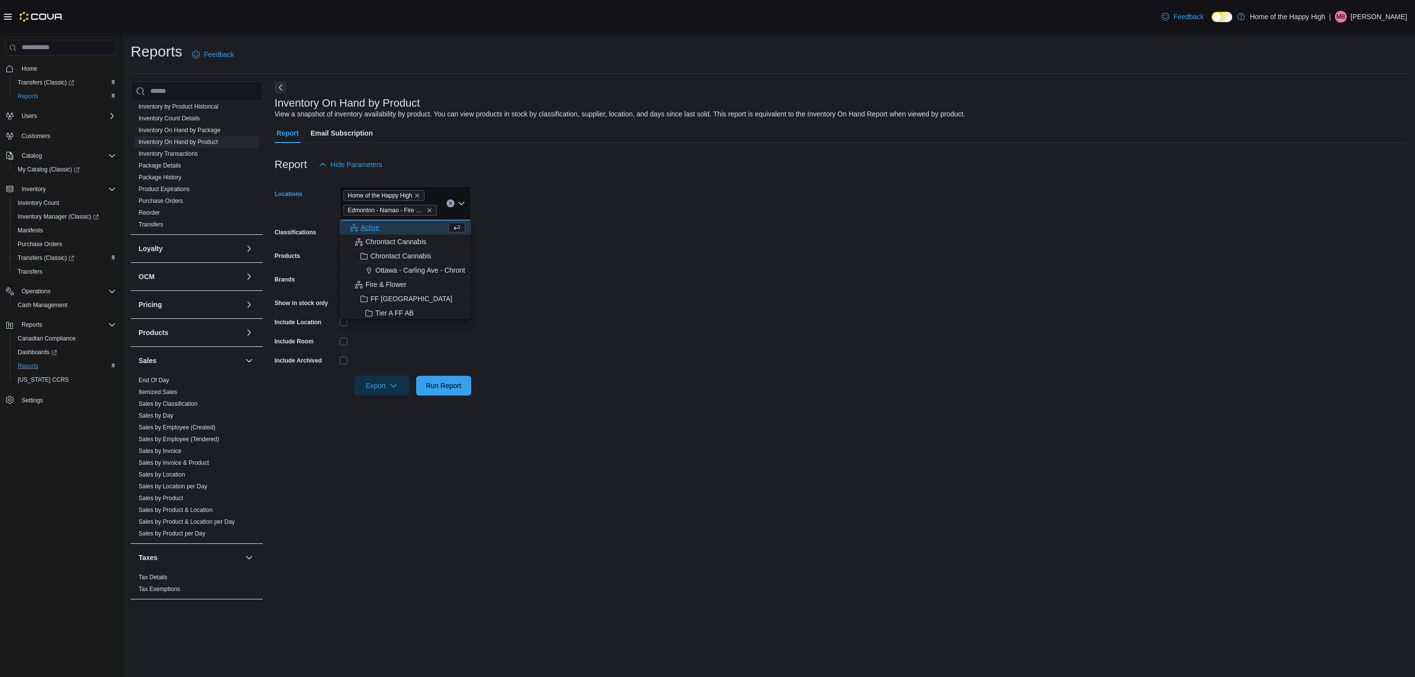 The image size is (1415, 677). What do you see at coordinates (288, 194) in the screenshot?
I see `label: Locations` at bounding box center [288, 194].